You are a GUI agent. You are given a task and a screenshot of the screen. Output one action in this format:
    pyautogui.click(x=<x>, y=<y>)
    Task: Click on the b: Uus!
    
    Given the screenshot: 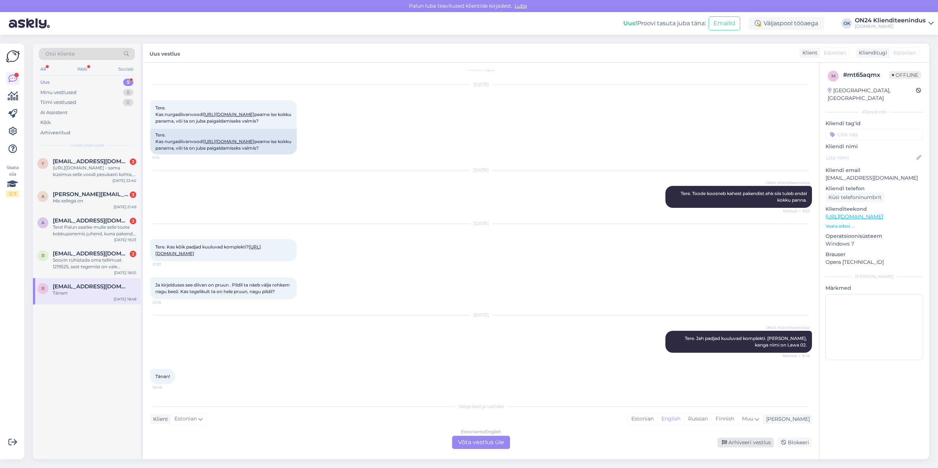 What is the action you would take?
    pyautogui.click(x=630, y=23)
    